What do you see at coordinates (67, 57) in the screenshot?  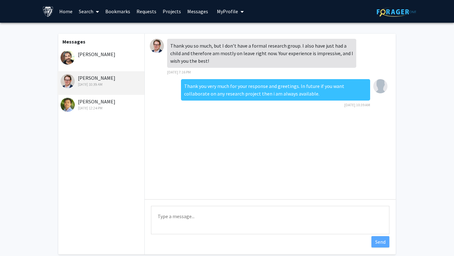 I see `img: Murat Kocaoglu` at bounding box center [67, 57].